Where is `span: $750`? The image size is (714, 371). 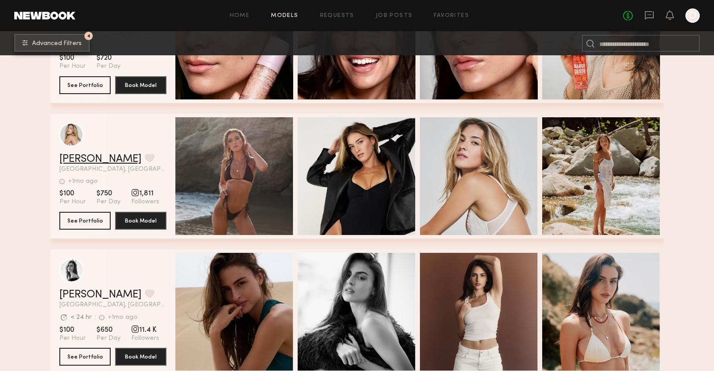
span: $750 is located at coordinates (108, 194).